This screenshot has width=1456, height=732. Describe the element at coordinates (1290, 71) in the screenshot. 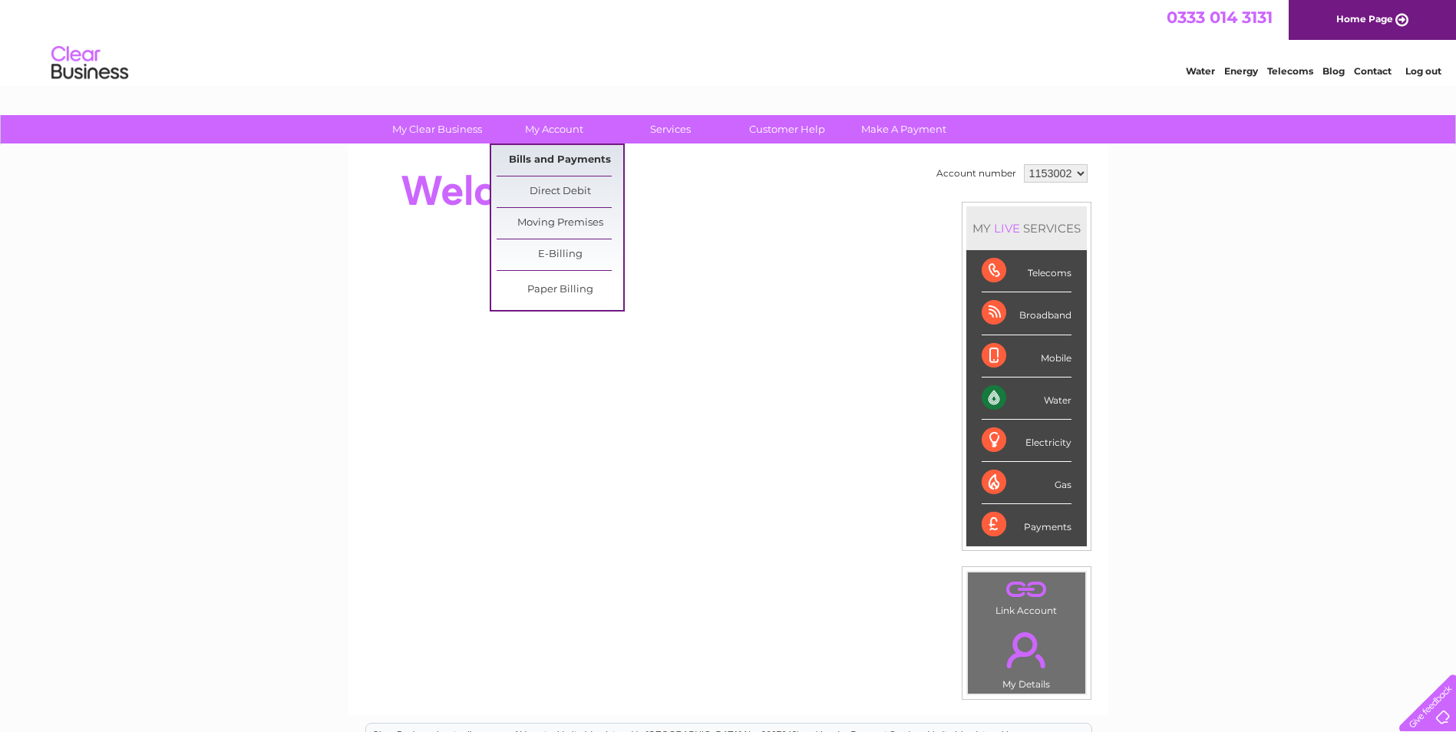

I see `a: Telecoms` at that location.